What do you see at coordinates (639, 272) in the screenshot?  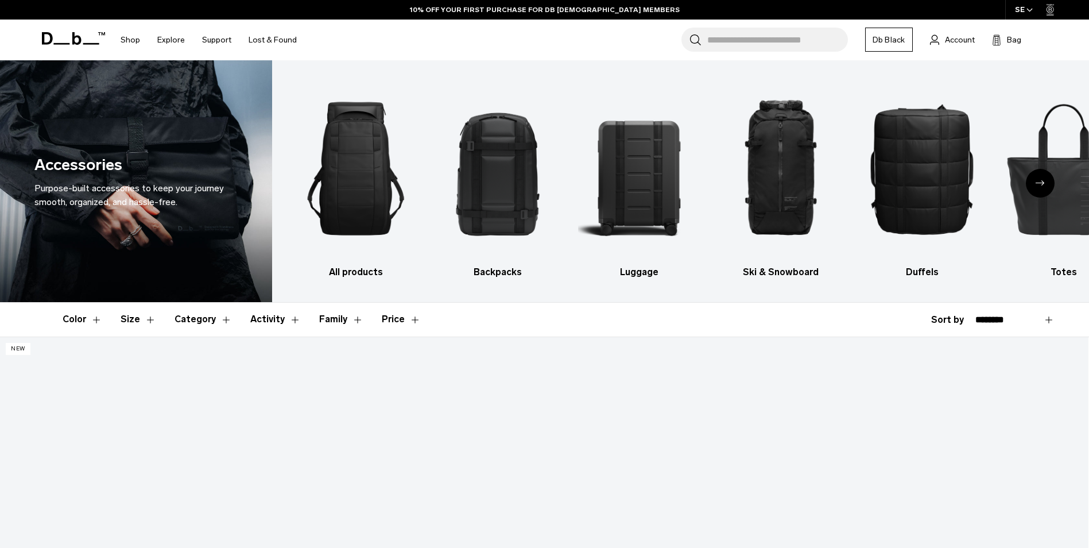 I see `h3: Luggage` at bounding box center [639, 272].